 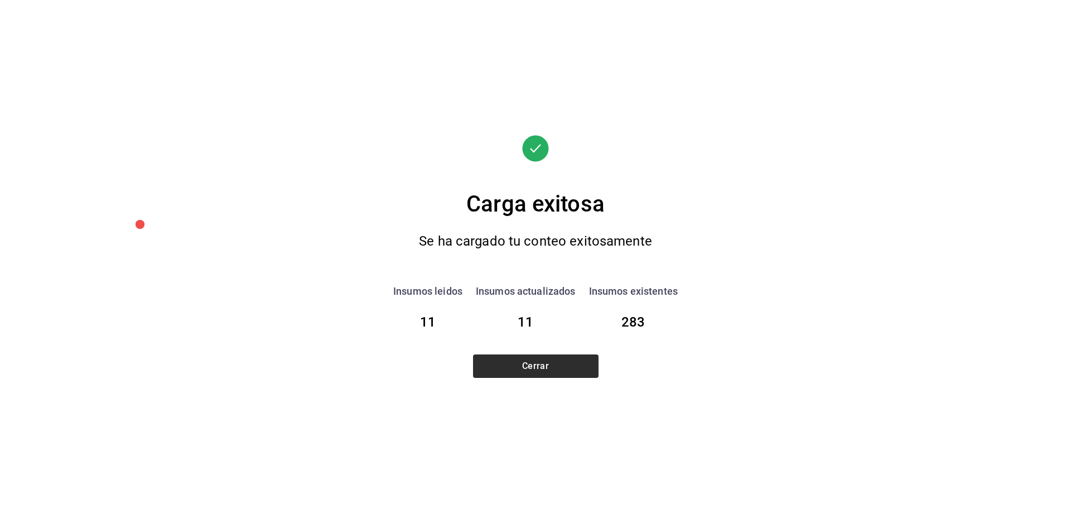 What do you see at coordinates (536, 366) in the screenshot?
I see `button: Cerrar` at bounding box center [536, 366].